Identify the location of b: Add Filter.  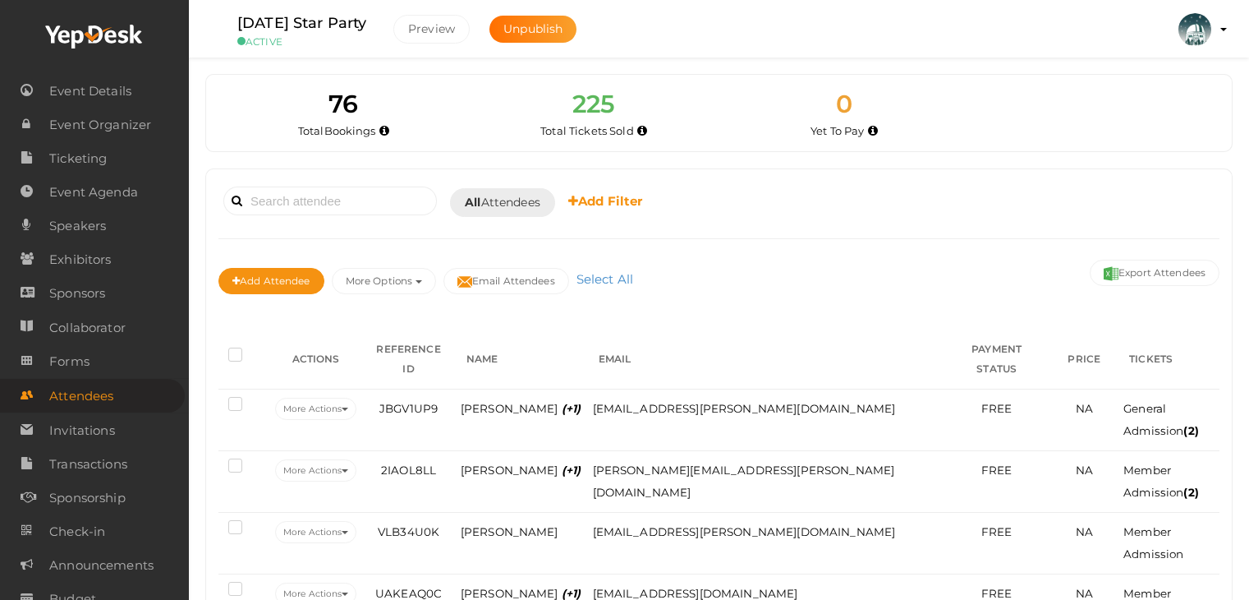
(605, 200).